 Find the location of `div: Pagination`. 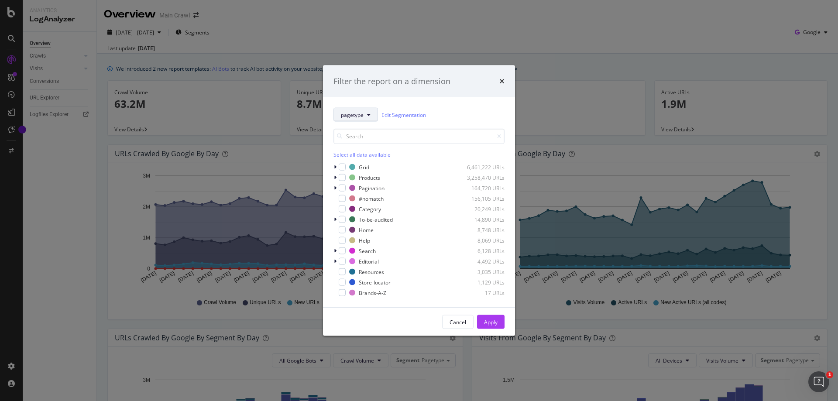

div: Pagination is located at coordinates (372, 188).